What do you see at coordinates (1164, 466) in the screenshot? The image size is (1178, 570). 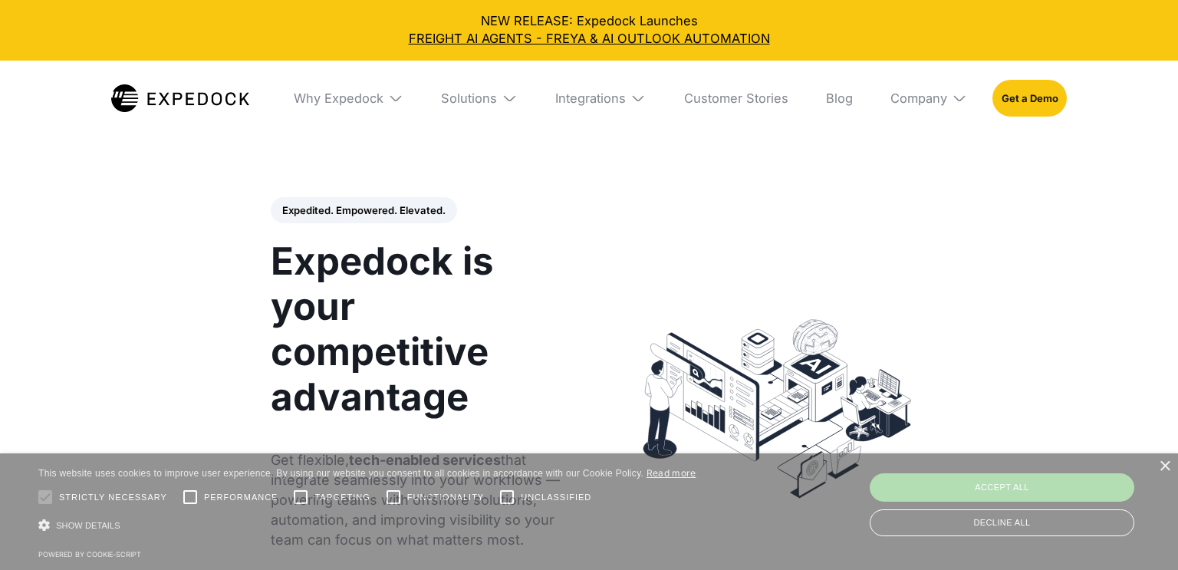 I see `div: Close` at bounding box center [1164, 466].